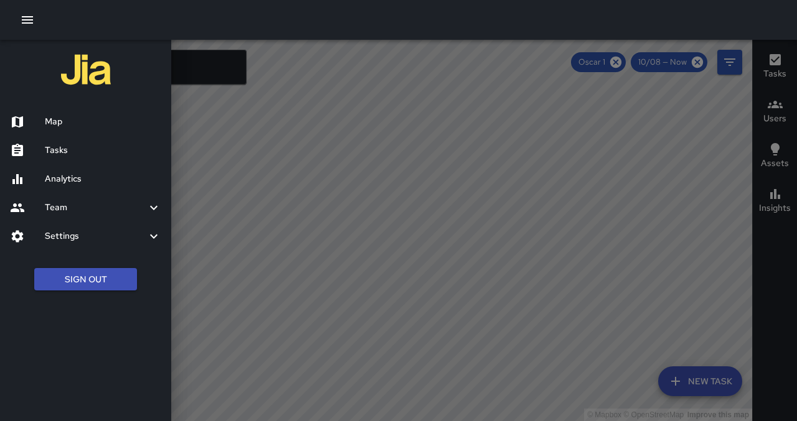 This screenshot has height=421, width=797. What do you see at coordinates (103, 122) in the screenshot?
I see `h6: Map` at bounding box center [103, 122].